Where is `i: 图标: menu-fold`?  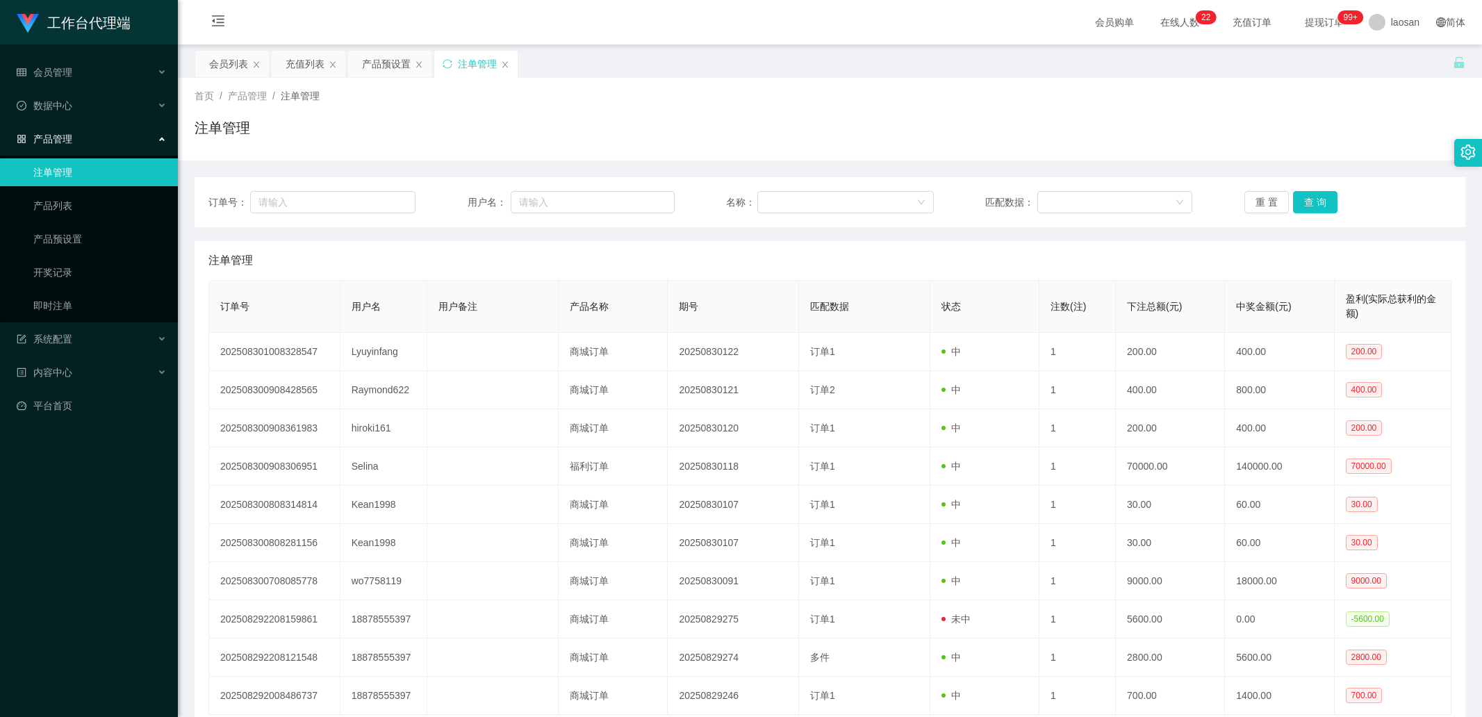
i: 图标: menu-fold is located at coordinates (218, 23).